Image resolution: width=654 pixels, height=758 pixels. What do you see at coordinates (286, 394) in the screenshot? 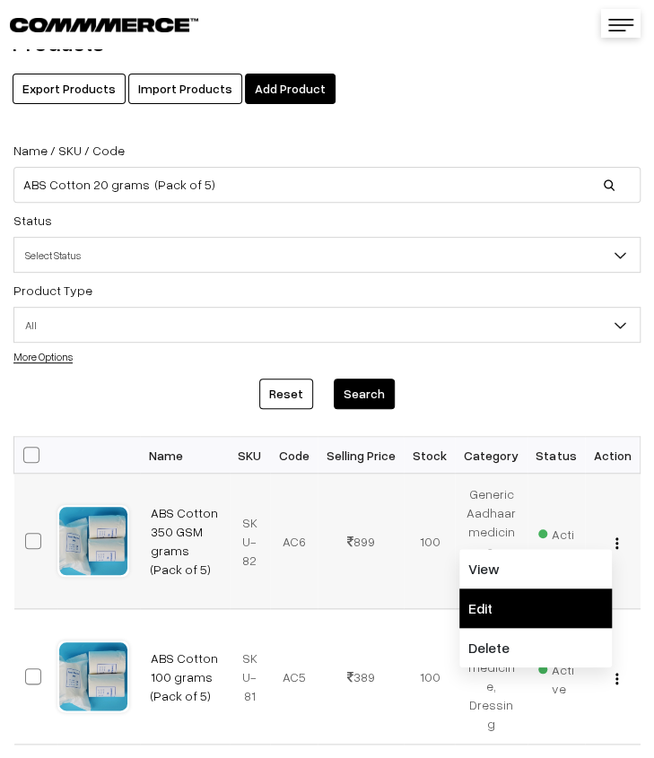
I see `a: Reset` at bounding box center [286, 394].